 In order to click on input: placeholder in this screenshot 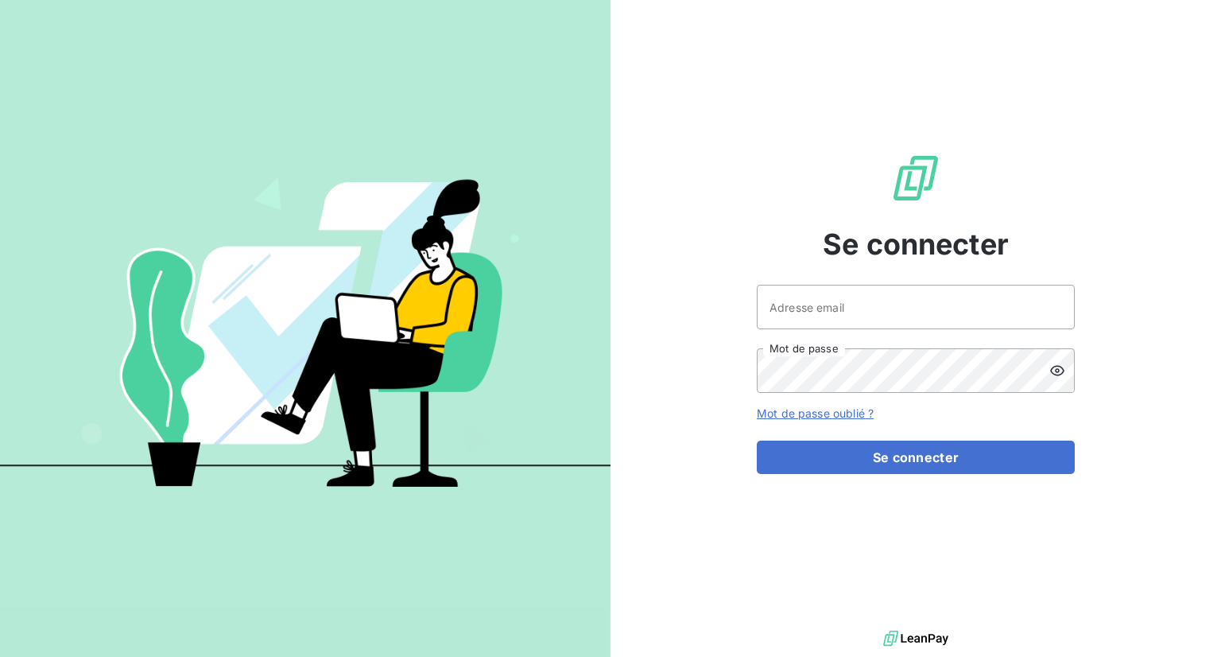, I will do `click(916, 307)`.